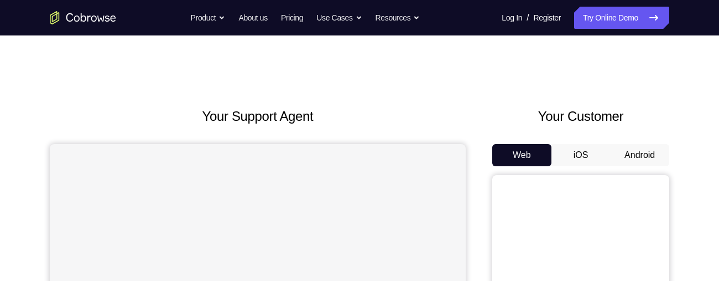 This screenshot has height=281, width=719. What do you see at coordinates (339, 18) in the screenshot?
I see `button: Use Cases` at bounding box center [339, 18].